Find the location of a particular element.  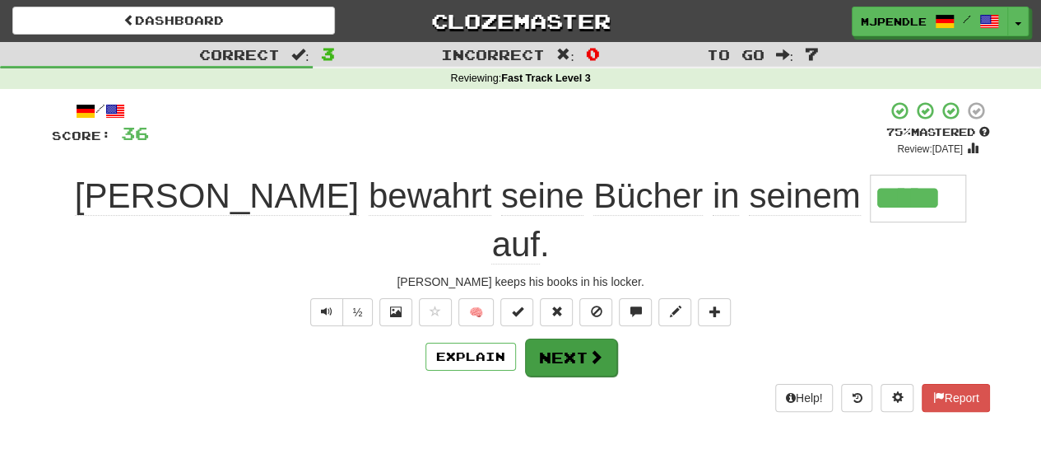

span: seine is located at coordinates (542, 196).